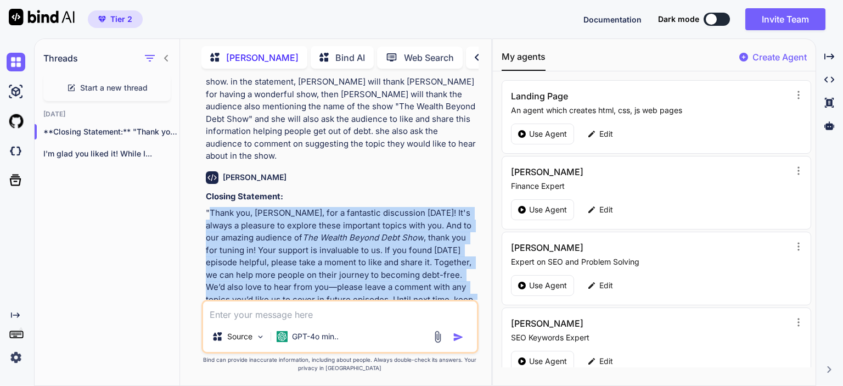 This screenshot has width=843, height=386. I want to click on p: I'm glad you liked it! While I..., so click(111, 154).